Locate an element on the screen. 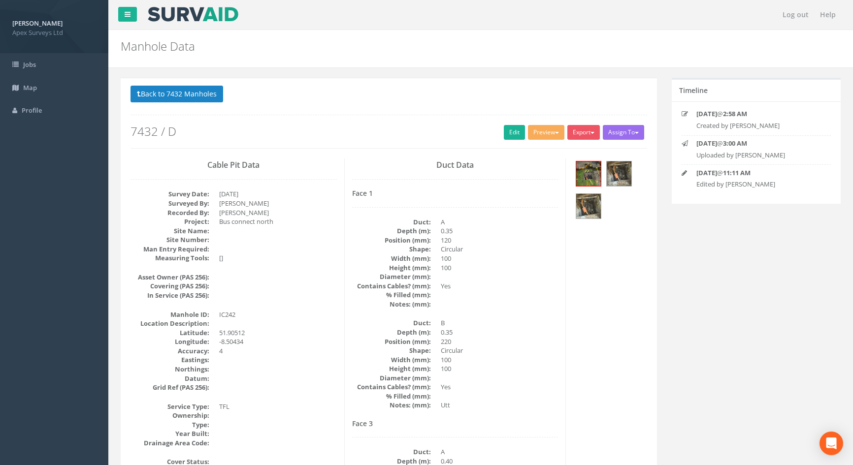  dt: Service Type: is located at coordinates (170, 407).